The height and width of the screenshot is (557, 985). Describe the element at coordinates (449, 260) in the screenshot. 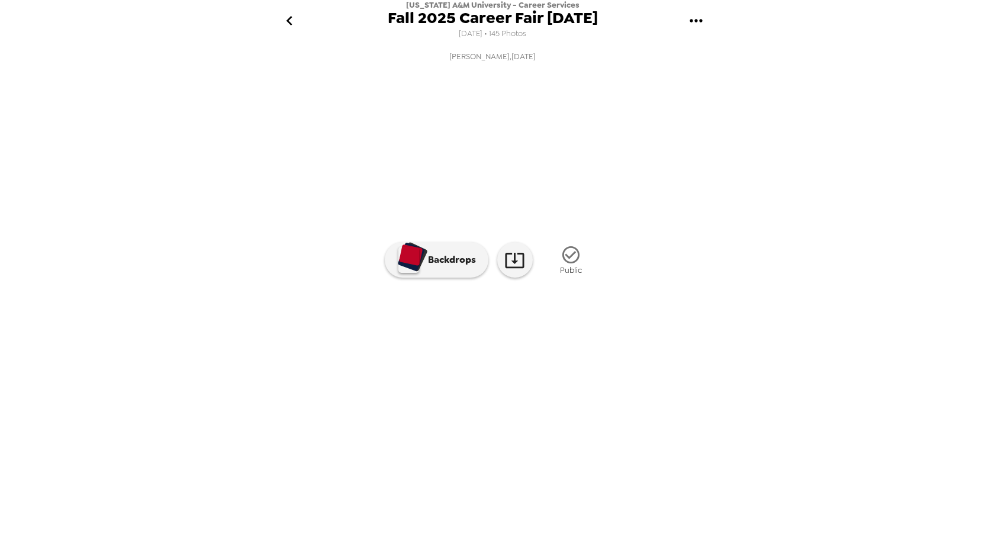

I see `p: Backdrops` at that location.